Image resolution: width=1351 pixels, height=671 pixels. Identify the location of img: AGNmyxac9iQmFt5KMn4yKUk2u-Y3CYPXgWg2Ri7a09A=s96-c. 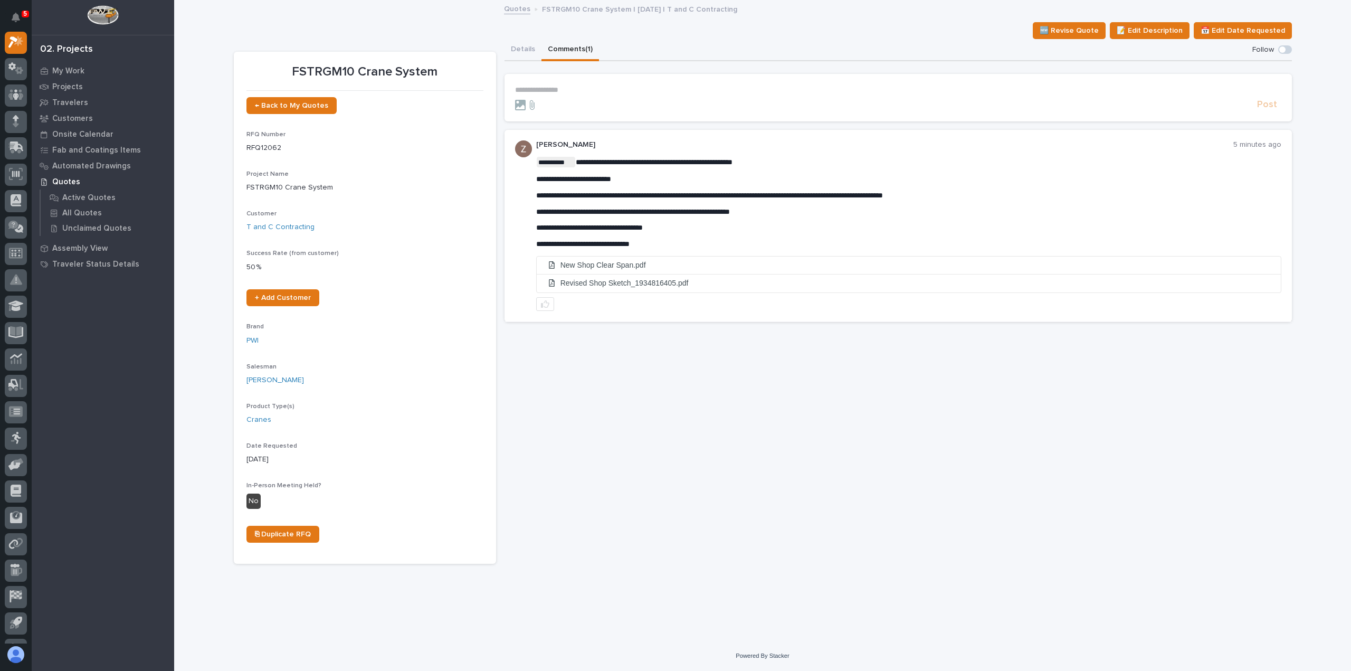
(523, 149).